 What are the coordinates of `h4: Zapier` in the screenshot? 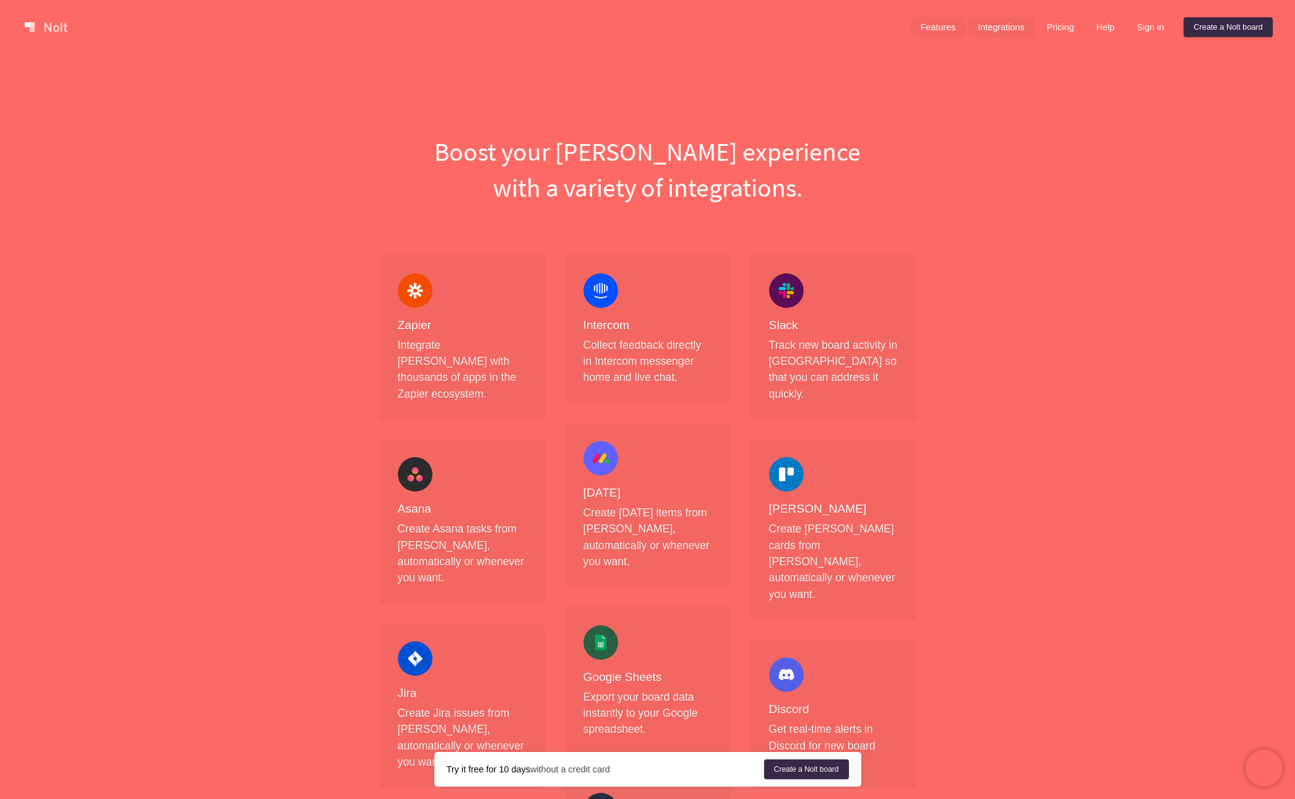 It's located at (462, 325).